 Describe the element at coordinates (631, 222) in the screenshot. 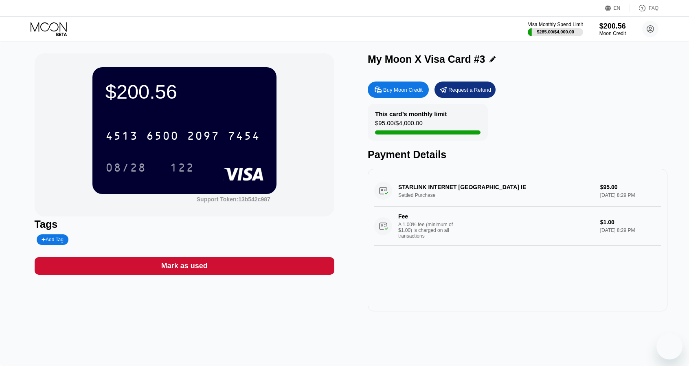

I see `div: $1.00` at that location.